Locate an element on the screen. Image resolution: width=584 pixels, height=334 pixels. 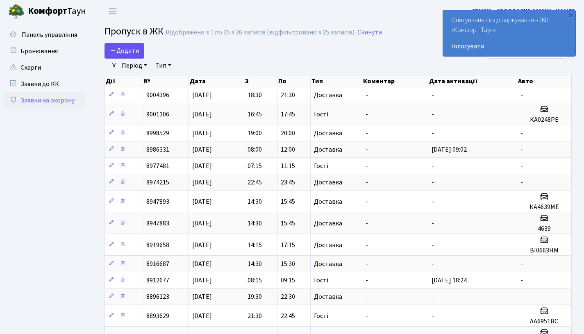
th: Коментар is located at coordinates (395, 81).